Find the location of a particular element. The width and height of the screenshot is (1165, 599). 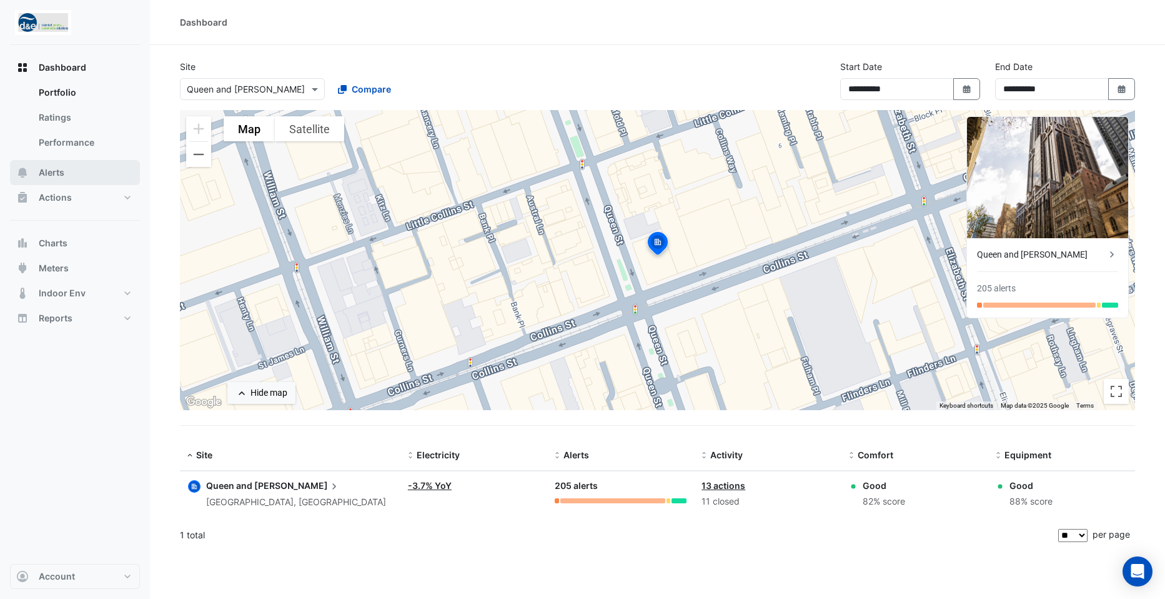

span: Map data ©2025 Google is located at coordinates (1035, 405).